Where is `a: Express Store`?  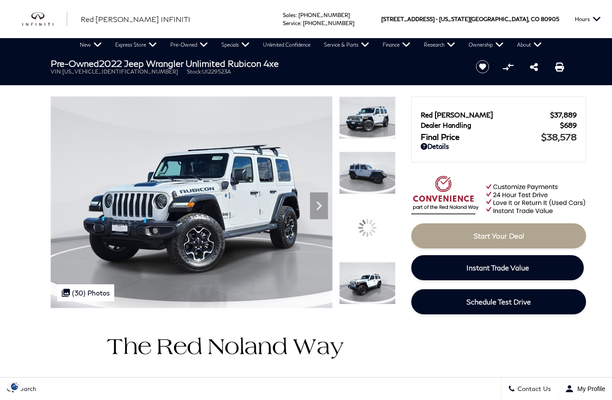
a: Express Store is located at coordinates (136, 45).